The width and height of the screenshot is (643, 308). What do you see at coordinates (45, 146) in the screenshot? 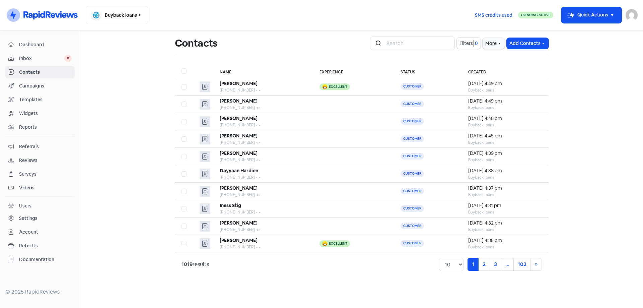
I see `span: Referrals` at bounding box center [45, 146].